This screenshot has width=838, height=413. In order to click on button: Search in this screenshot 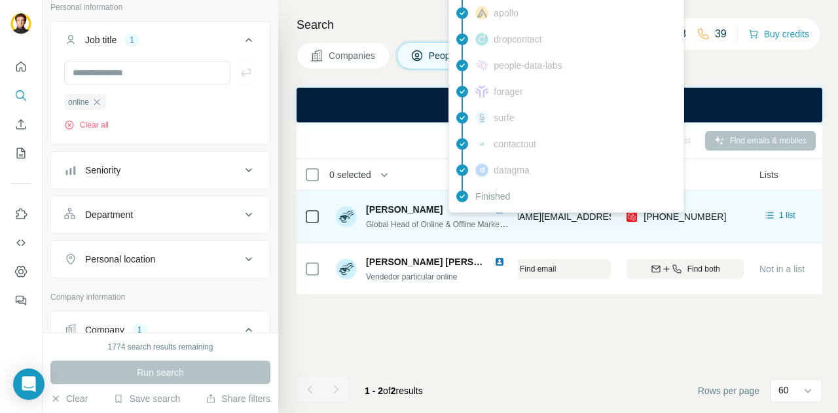, I will do `click(21, 96)`.